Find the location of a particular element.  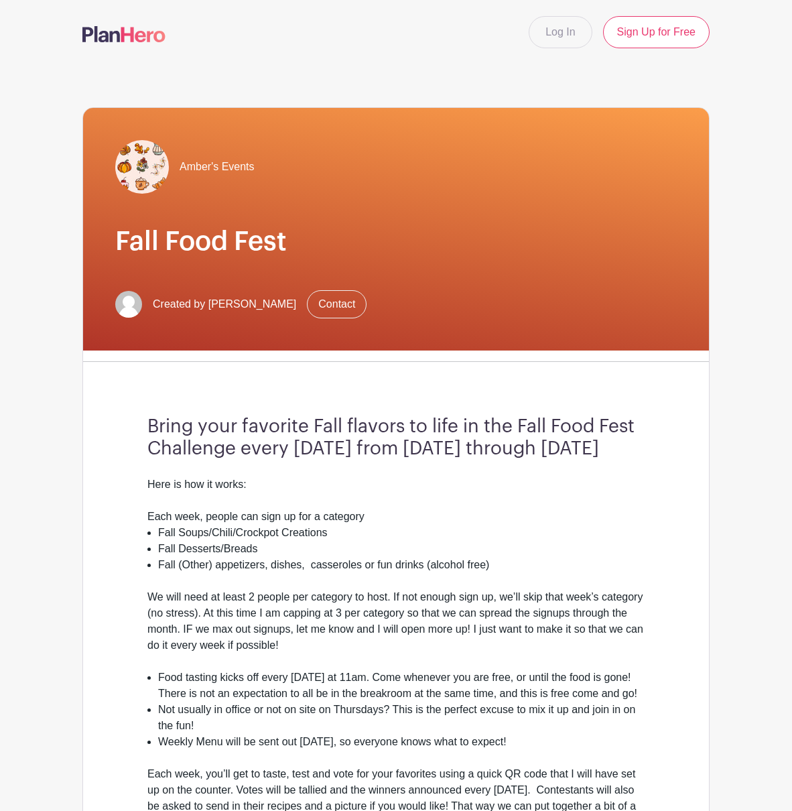

a: Sign Up for Free is located at coordinates (656, 32).